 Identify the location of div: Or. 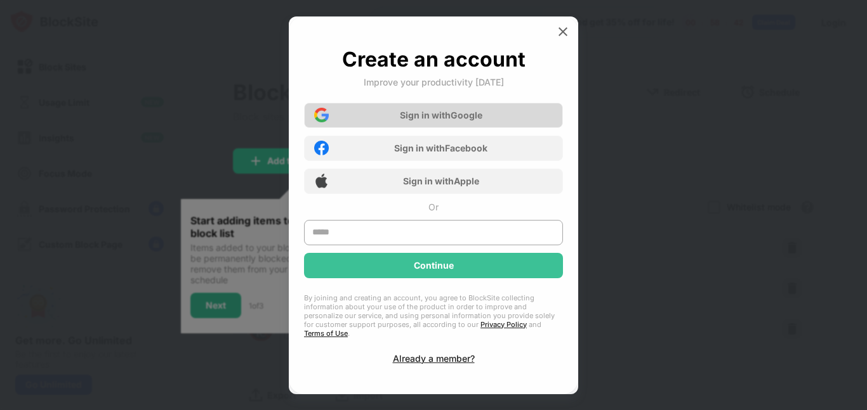
(433, 207).